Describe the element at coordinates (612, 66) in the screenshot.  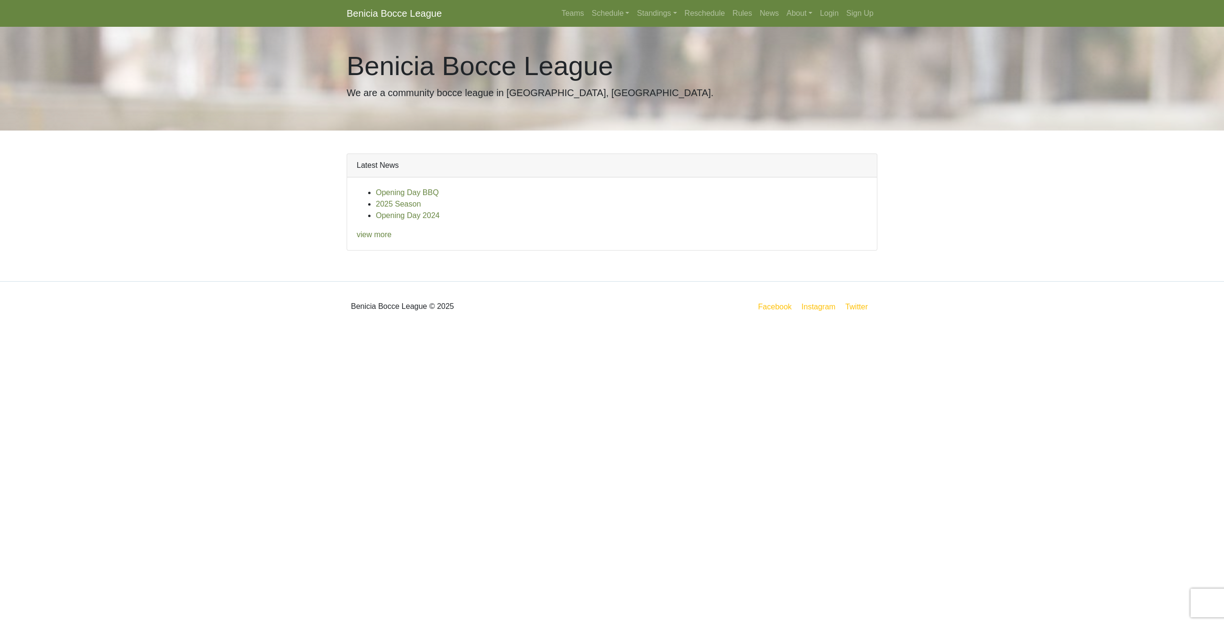
I see `h1: Benicia Bocce League` at that location.